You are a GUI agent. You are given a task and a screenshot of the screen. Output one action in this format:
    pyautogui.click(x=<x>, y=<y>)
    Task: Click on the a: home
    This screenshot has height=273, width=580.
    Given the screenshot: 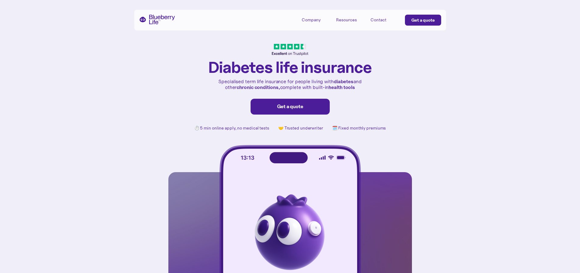 What is the action you would take?
    pyautogui.click(x=157, y=19)
    